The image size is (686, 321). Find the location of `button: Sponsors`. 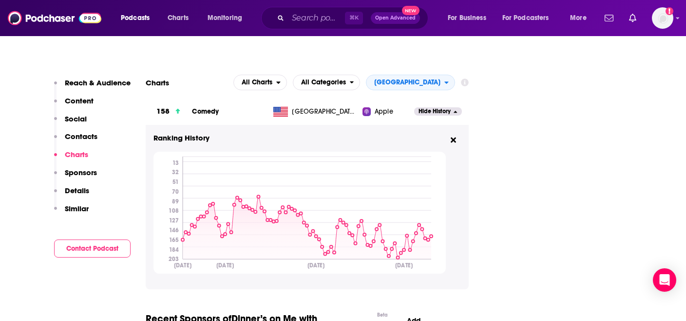

button: Sponsors is located at coordinates (76, 176).